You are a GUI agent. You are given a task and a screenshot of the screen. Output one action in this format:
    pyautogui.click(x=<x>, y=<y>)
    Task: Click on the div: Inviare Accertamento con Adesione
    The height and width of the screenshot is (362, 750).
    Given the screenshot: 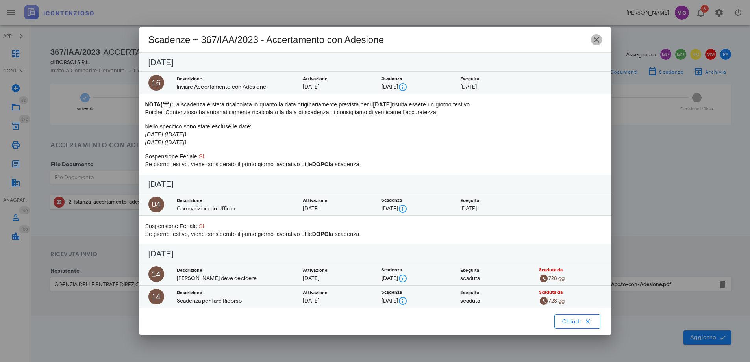 What is the action you would take?
    pyautogui.click(x=233, y=87)
    